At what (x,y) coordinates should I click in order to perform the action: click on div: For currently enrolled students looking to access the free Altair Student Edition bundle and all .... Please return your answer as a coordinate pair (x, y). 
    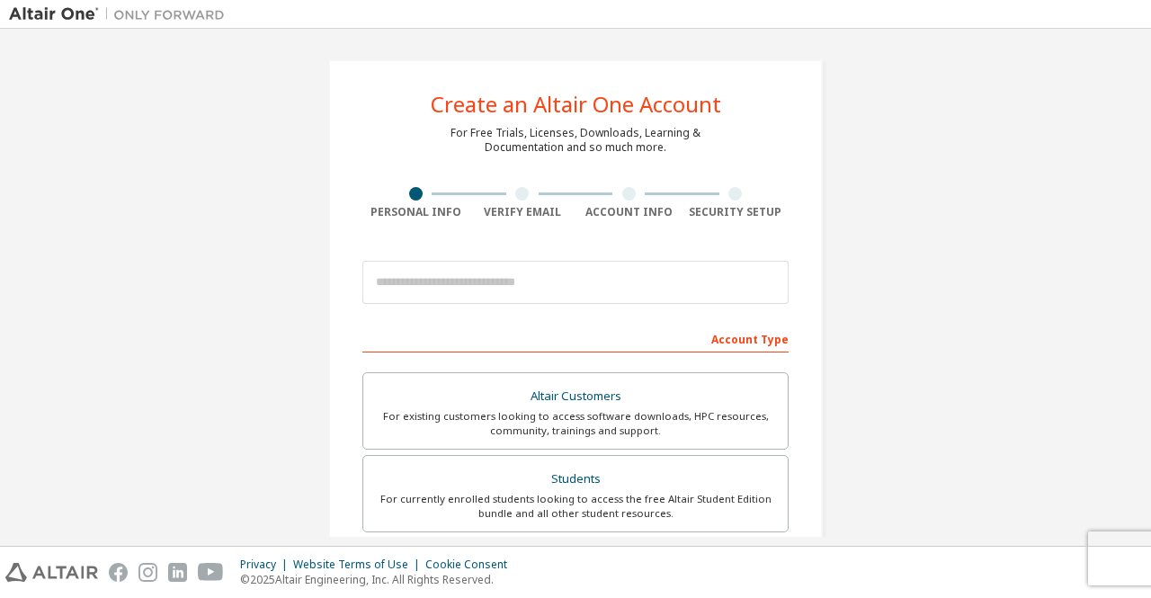
    Looking at the image, I should click on (576, 506).